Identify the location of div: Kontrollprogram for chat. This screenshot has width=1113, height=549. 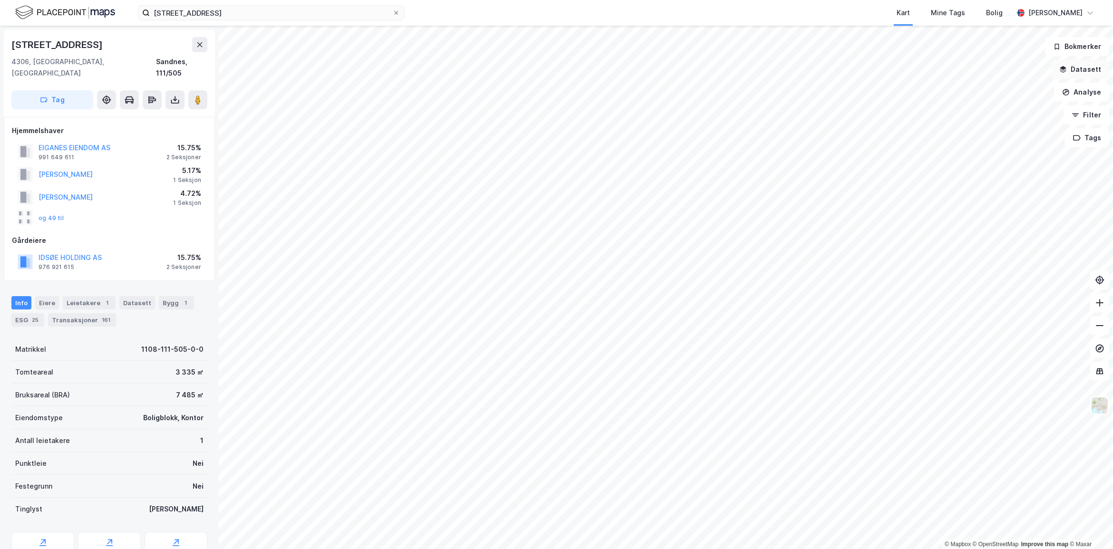
(1089, 527).